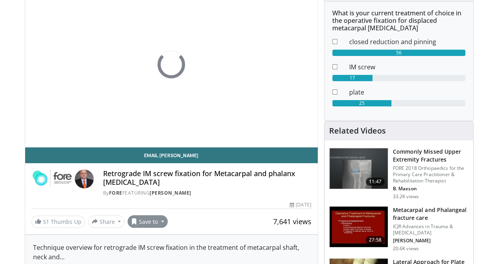 The height and width of the screenshot is (264, 498). What do you see at coordinates (207, 193) in the screenshot?
I see `div: By FEATURING` at bounding box center [207, 193].